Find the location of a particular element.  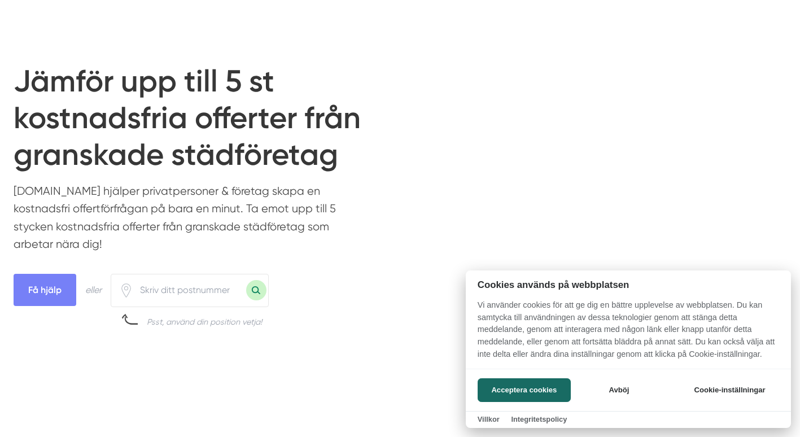

button: Avböj is located at coordinates (619, 390).